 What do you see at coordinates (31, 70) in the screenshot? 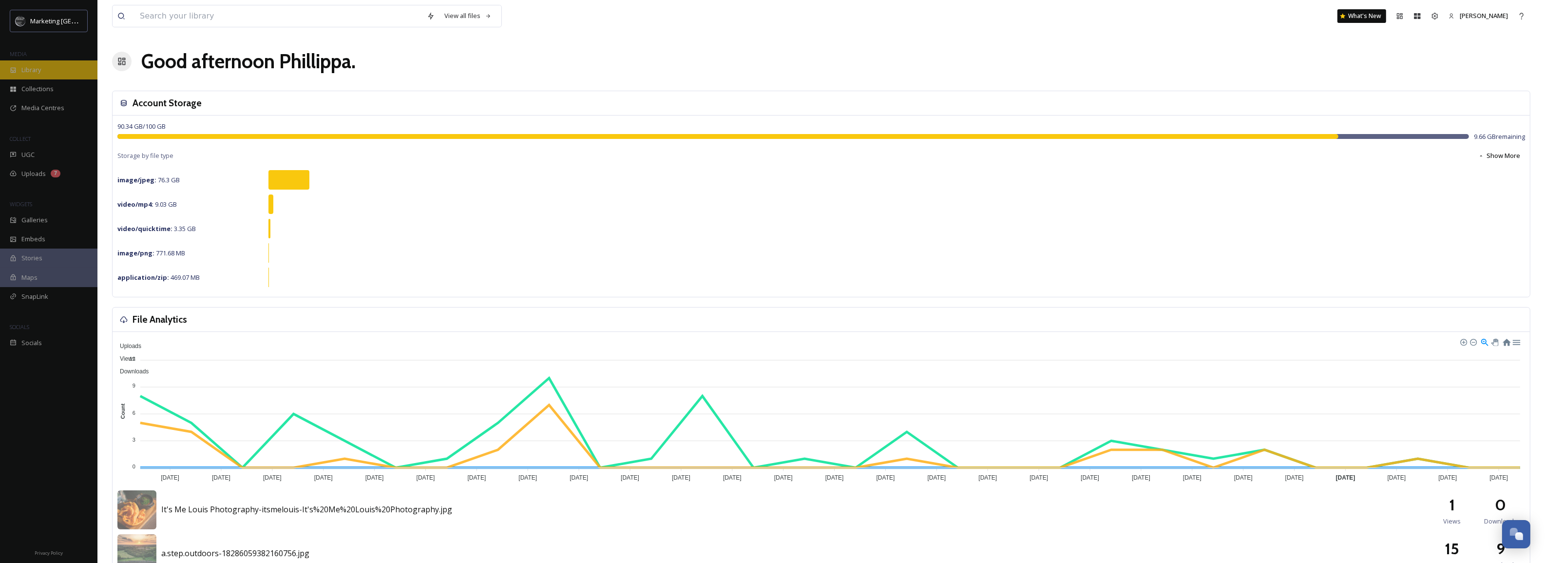
I see `span: Library` at bounding box center [31, 70].